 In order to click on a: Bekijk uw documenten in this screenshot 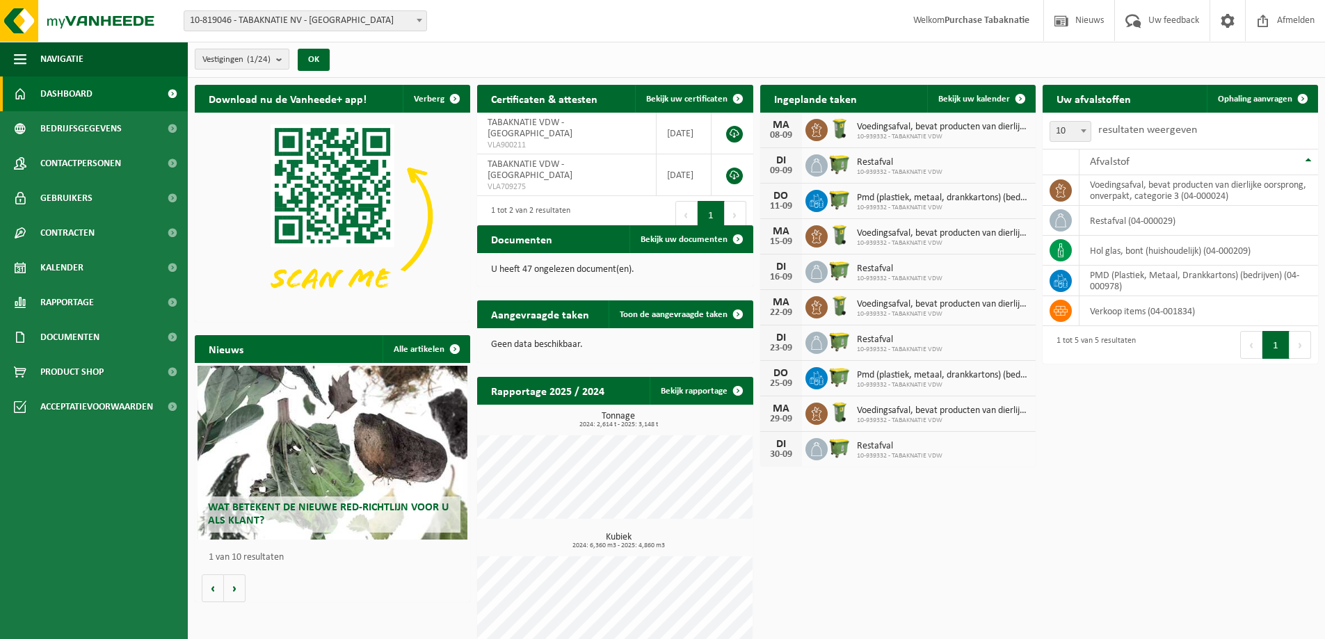, I will do `click(691, 239)`.